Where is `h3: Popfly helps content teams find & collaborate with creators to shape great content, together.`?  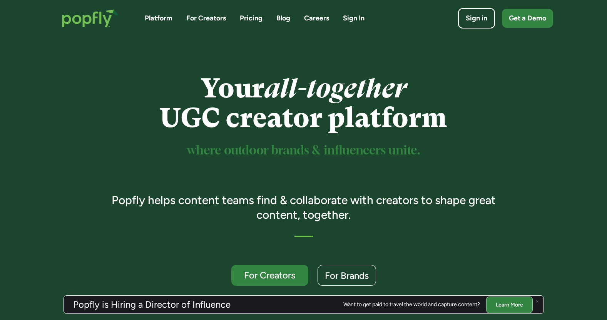 h3: Popfly helps content teams find & collaborate with creators to shape great content, together. is located at coordinates (303, 207).